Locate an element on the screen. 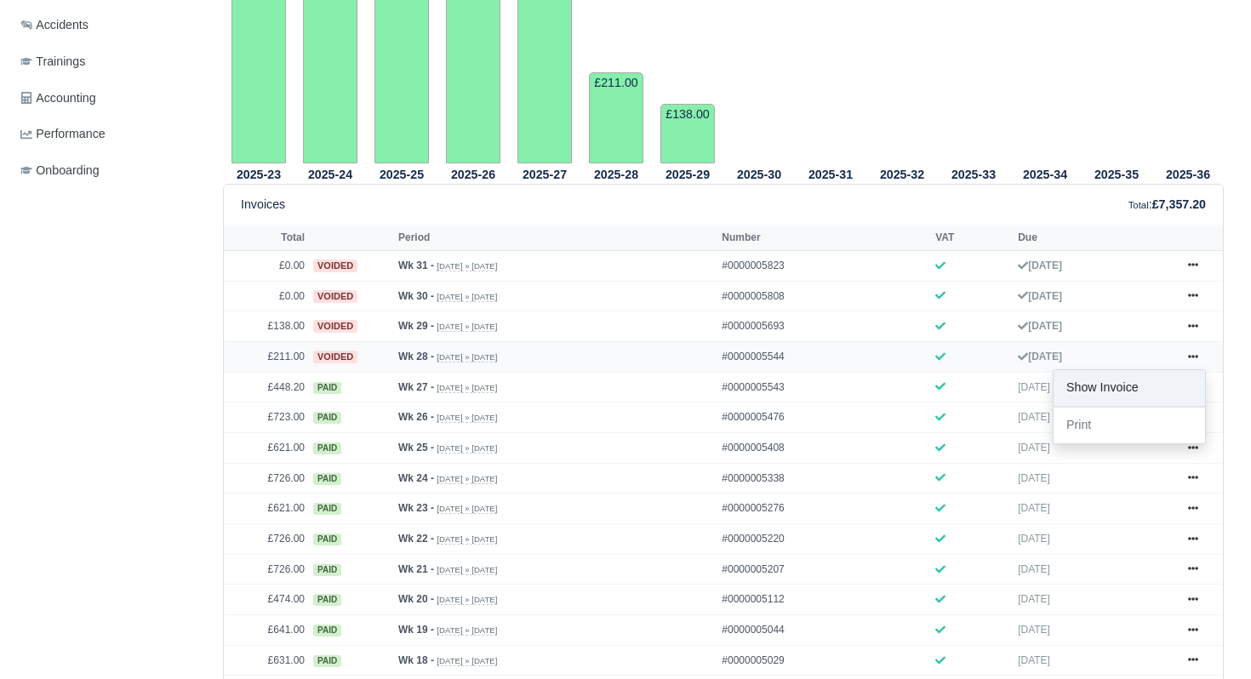 The height and width of the screenshot is (679, 1251). span: Accidents is located at coordinates (54, 25).